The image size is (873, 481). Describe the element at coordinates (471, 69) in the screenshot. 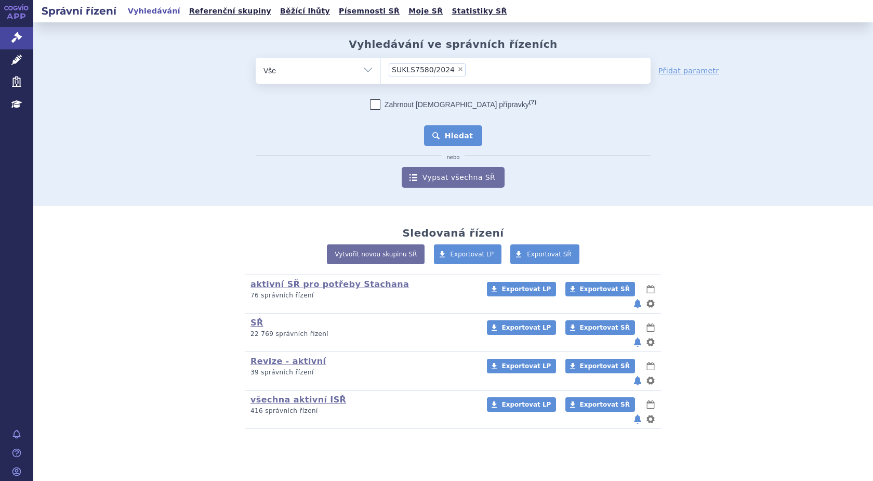

I see `input: SUKLS7580/2024` at that location.